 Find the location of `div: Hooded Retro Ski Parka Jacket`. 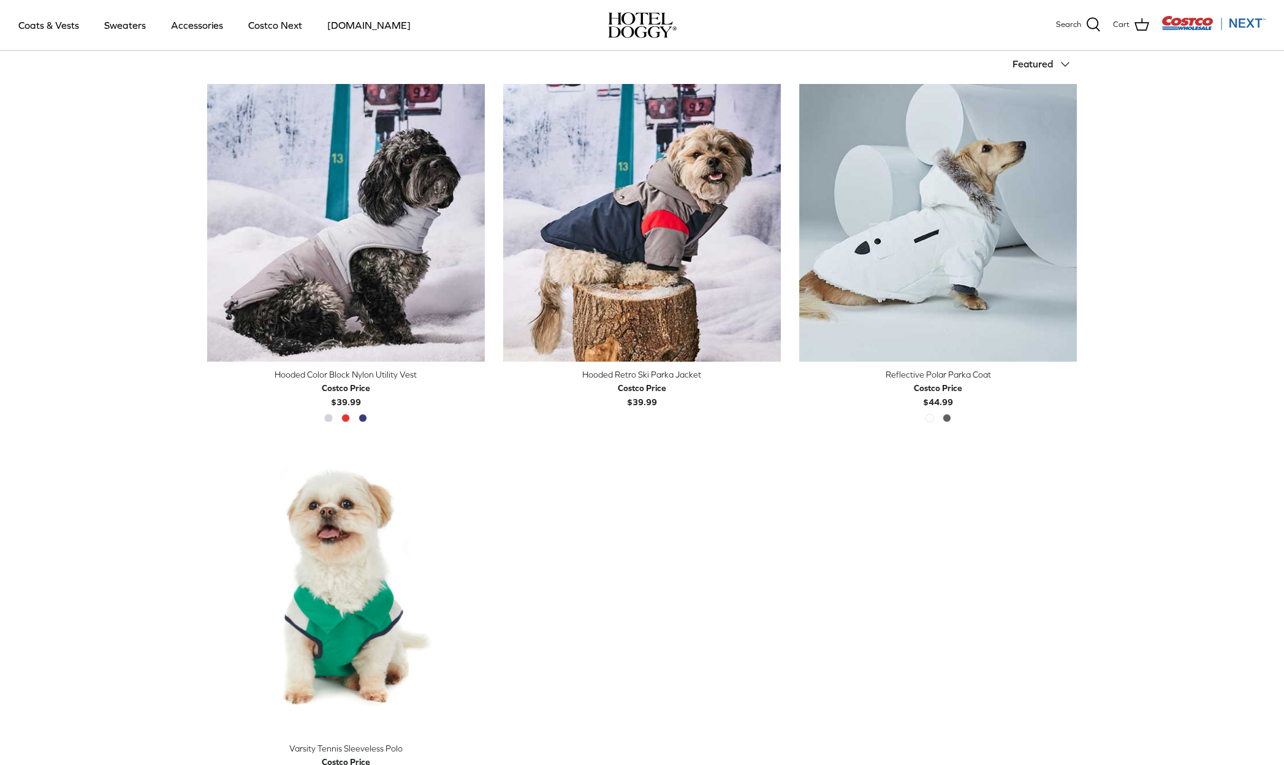

div: Hooded Retro Ski Parka Jacket is located at coordinates (642, 375).